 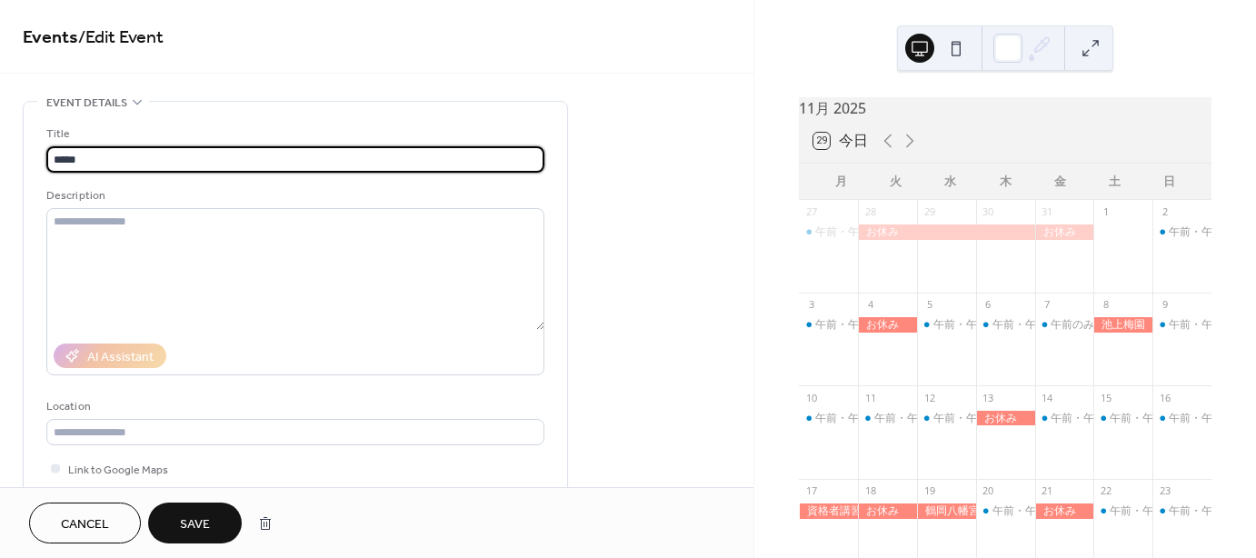 What do you see at coordinates (895, 182) in the screenshot?
I see `div: 火` at bounding box center [895, 182].